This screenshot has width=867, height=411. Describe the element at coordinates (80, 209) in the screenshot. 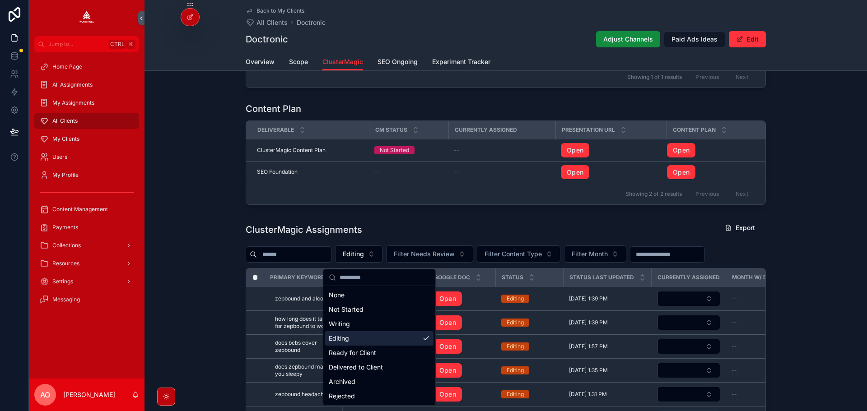

I see `span: Content Management` at that location.